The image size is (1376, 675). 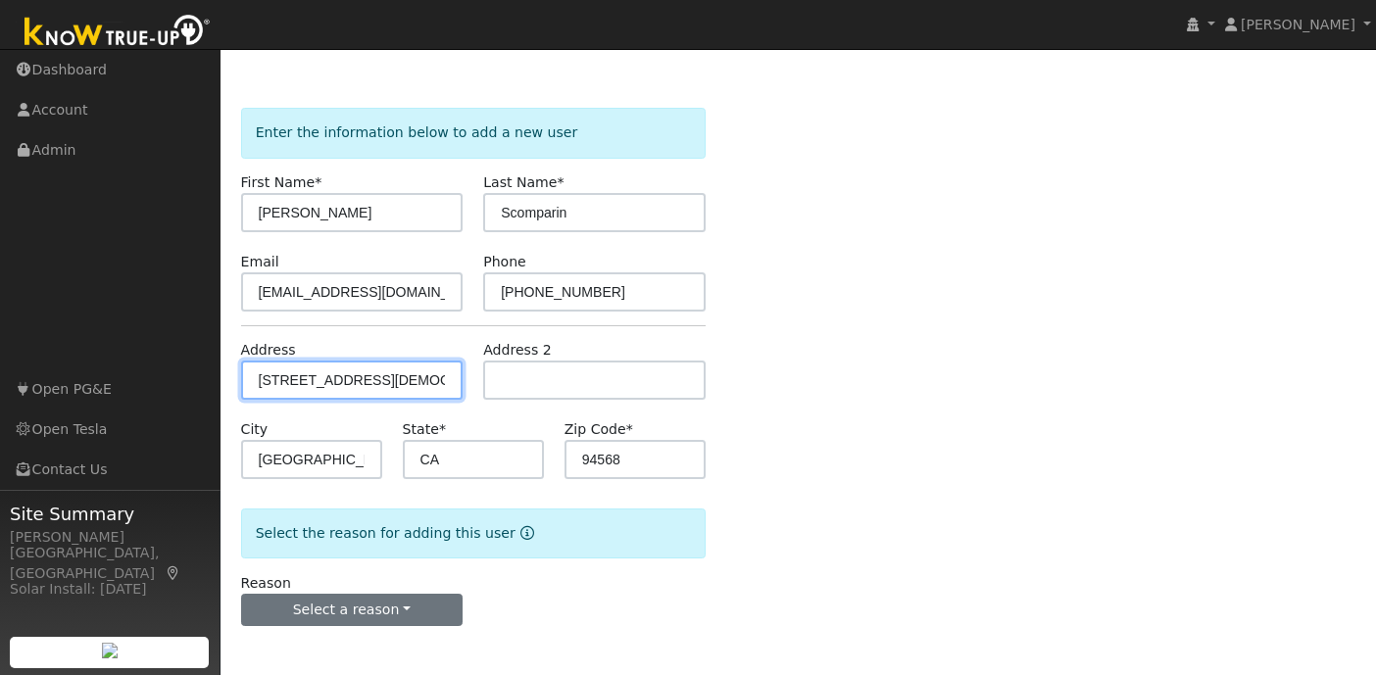 What do you see at coordinates (524, 182) in the screenshot?
I see `label: Last Name` at bounding box center [524, 182].